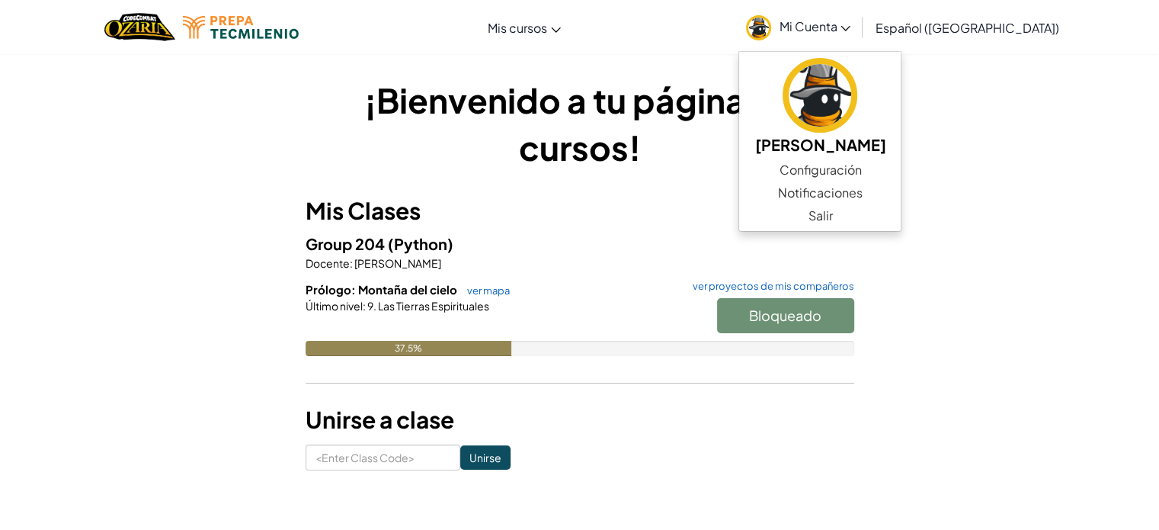 The height and width of the screenshot is (530, 1159). What do you see at coordinates (139, 27) in the screenshot?
I see `img: Home` at bounding box center [139, 27].